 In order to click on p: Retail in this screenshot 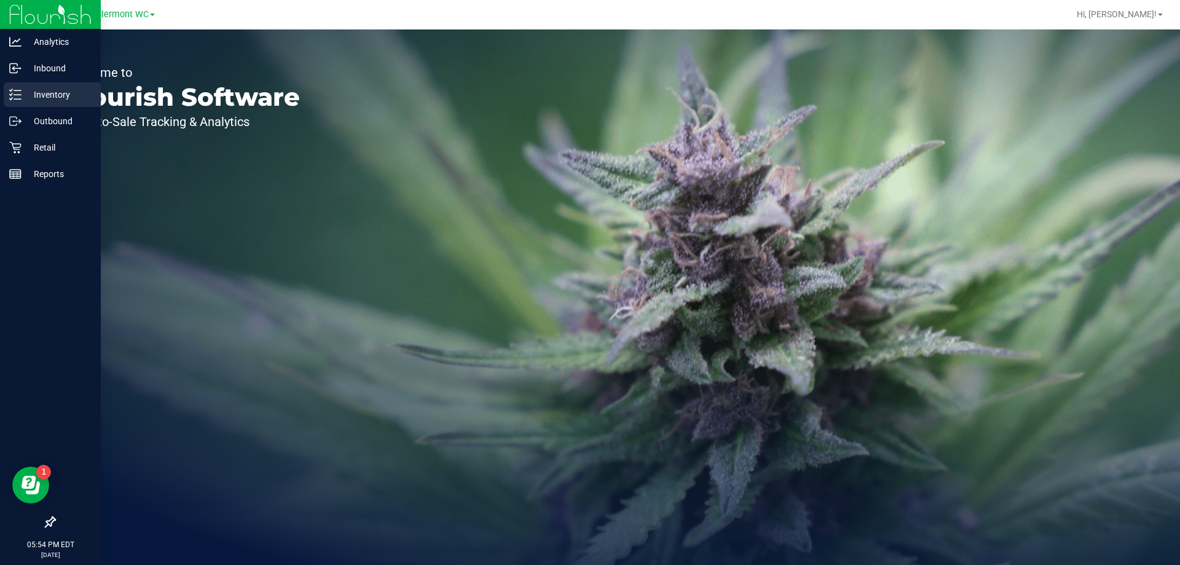, I will do `click(58, 148)`.